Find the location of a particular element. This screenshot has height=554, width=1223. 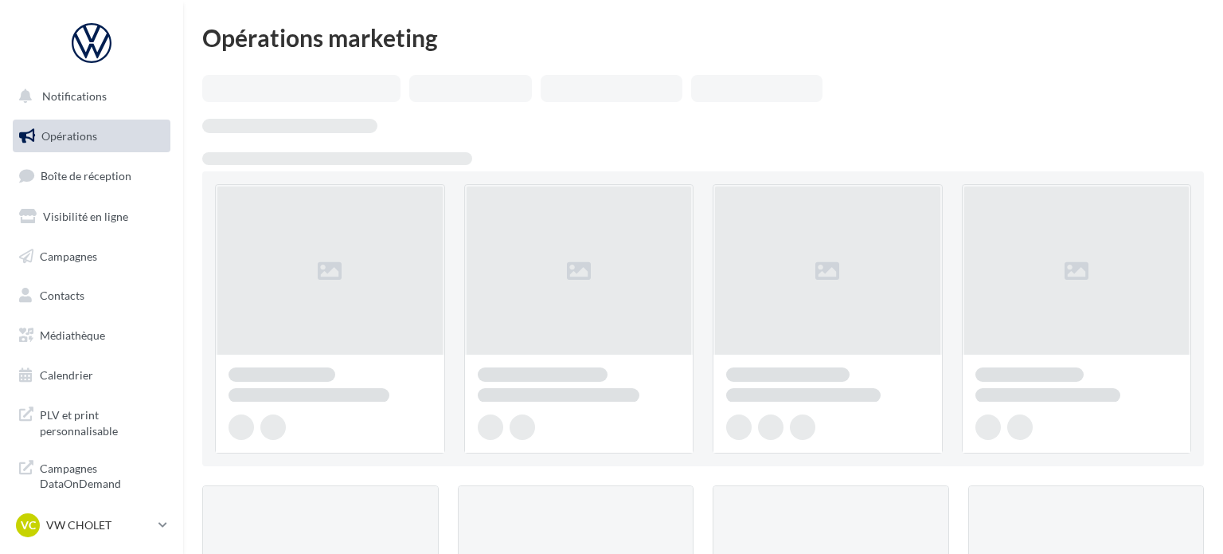

a: Boîte de réception is located at coordinates (92, 175).